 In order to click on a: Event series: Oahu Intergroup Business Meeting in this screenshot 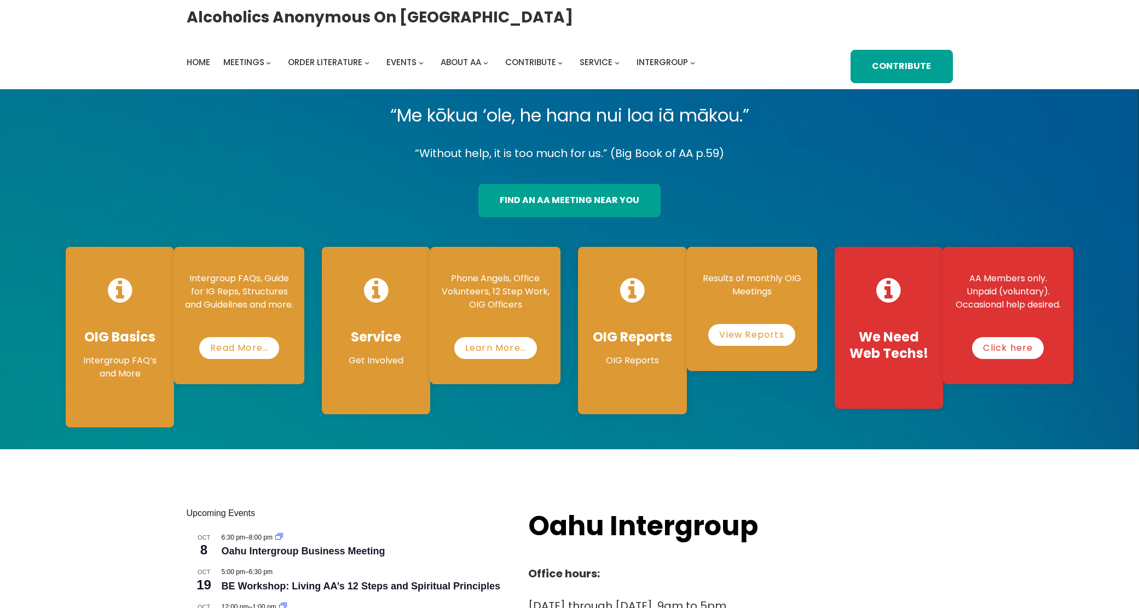, I will do `click(279, 538)`.